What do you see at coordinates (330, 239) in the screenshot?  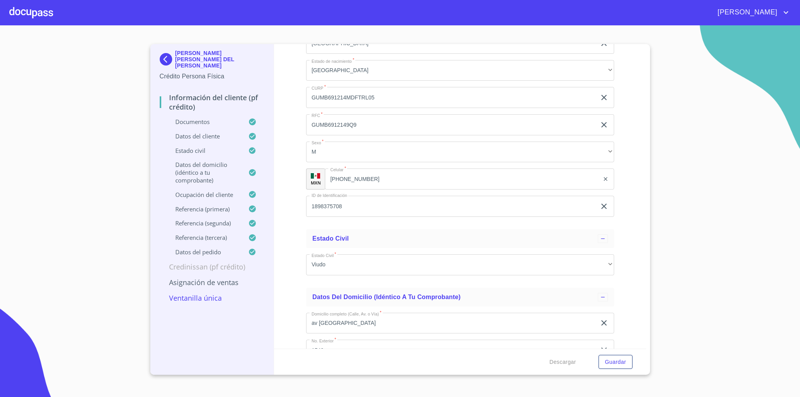 I see `span: Estado Civil` at bounding box center [330, 239].